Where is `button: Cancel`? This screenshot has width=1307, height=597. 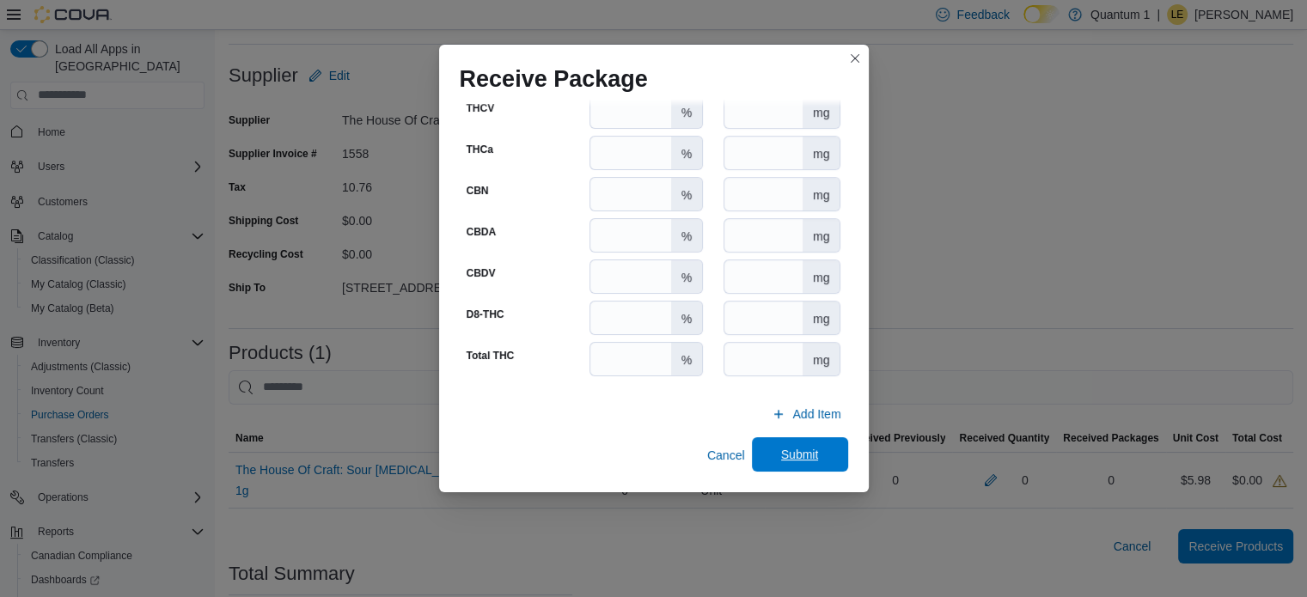
button: Cancel is located at coordinates (726, 455).